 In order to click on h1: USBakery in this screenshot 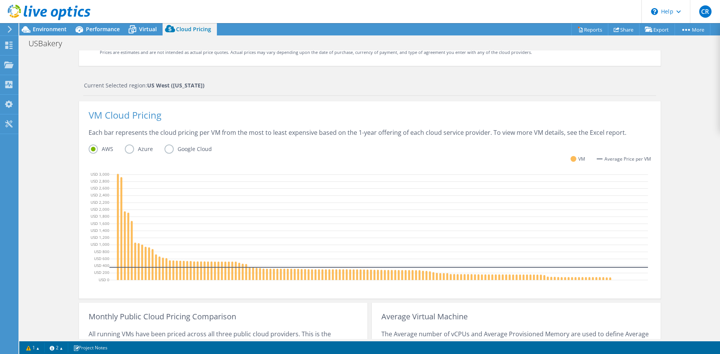, I will do `click(49, 44)`.